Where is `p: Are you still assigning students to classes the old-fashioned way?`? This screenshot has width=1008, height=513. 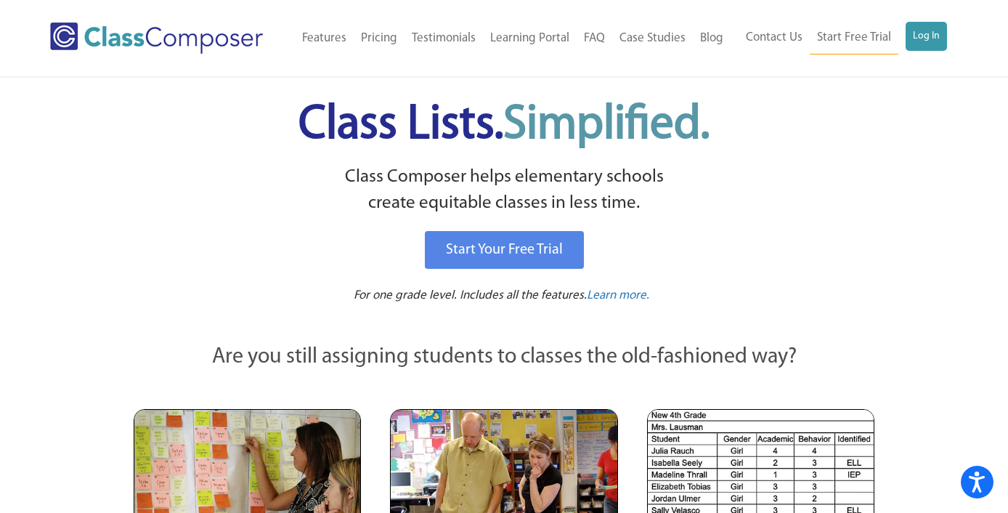 p: Are you still assigning students to classes the old-fashioned way? is located at coordinates (504, 357).